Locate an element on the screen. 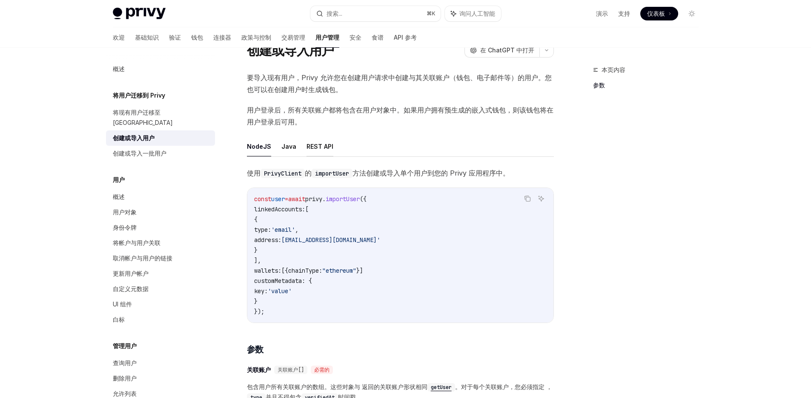  button: 在 ChatGPT 中打开 is located at coordinates (502, 50).